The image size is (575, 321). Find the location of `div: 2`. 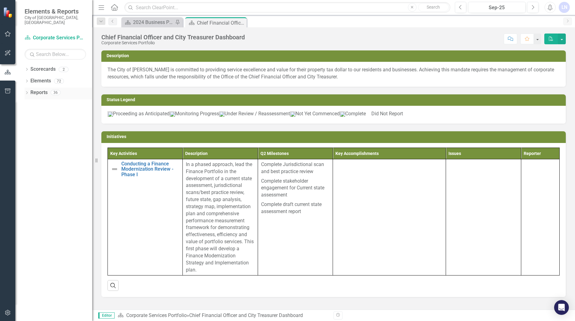

div: 2 is located at coordinates (64, 69).